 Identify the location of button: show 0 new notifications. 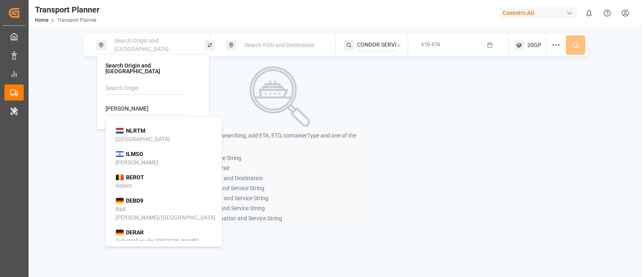
(589, 13).